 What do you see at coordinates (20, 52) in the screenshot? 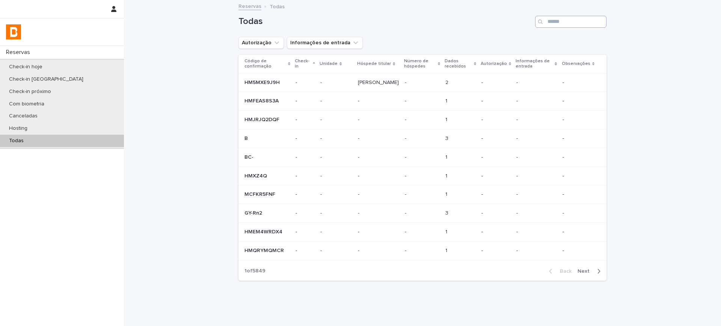
I see `p: Reservas` at bounding box center [20, 52].